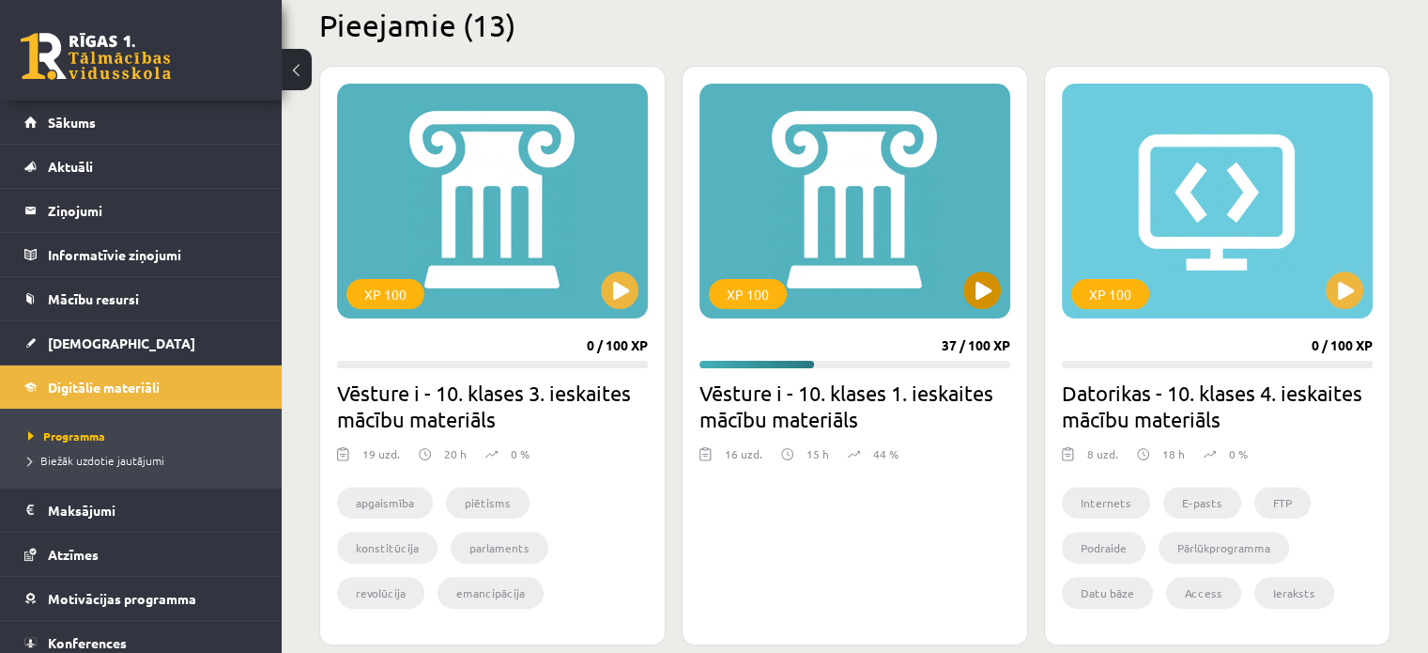  I want to click on h2: Pieejamie (13), so click(855, 24).